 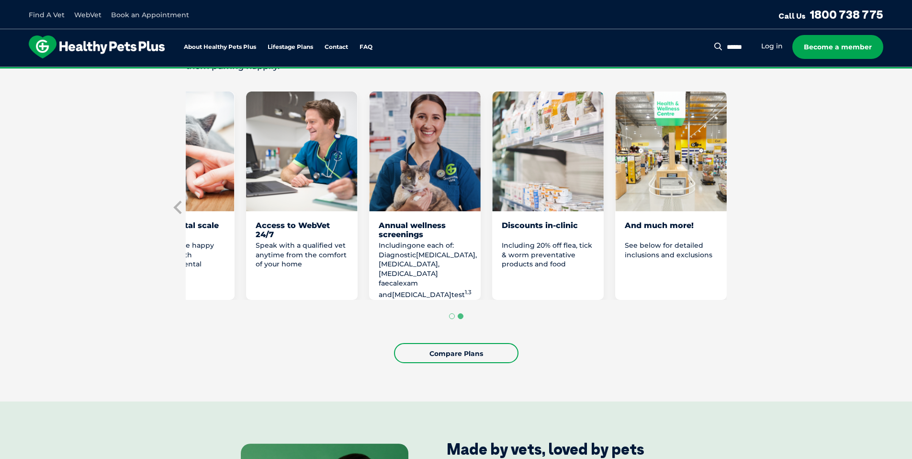 What do you see at coordinates (831, 14) in the screenshot?
I see `a: Call Us1800 738 775` at bounding box center [831, 14].